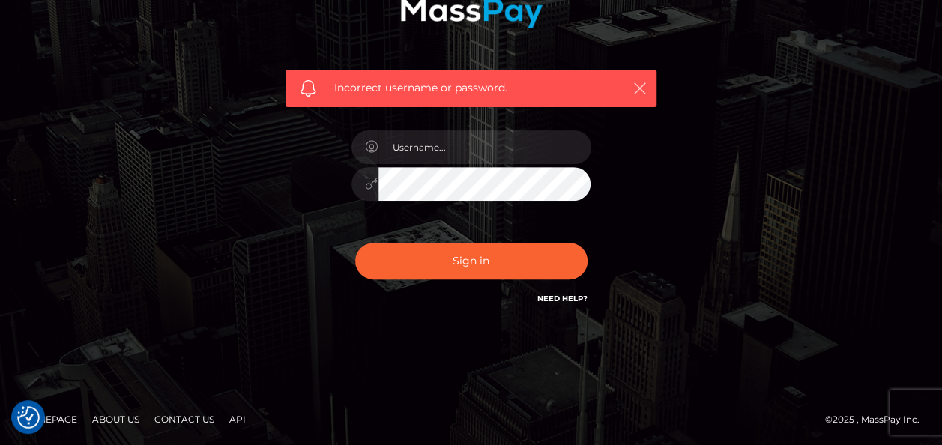 This screenshot has height=445, width=942. Describe the element at coordinates (562, 298) in the screenshot. I see `a: Need Help?` at that location.